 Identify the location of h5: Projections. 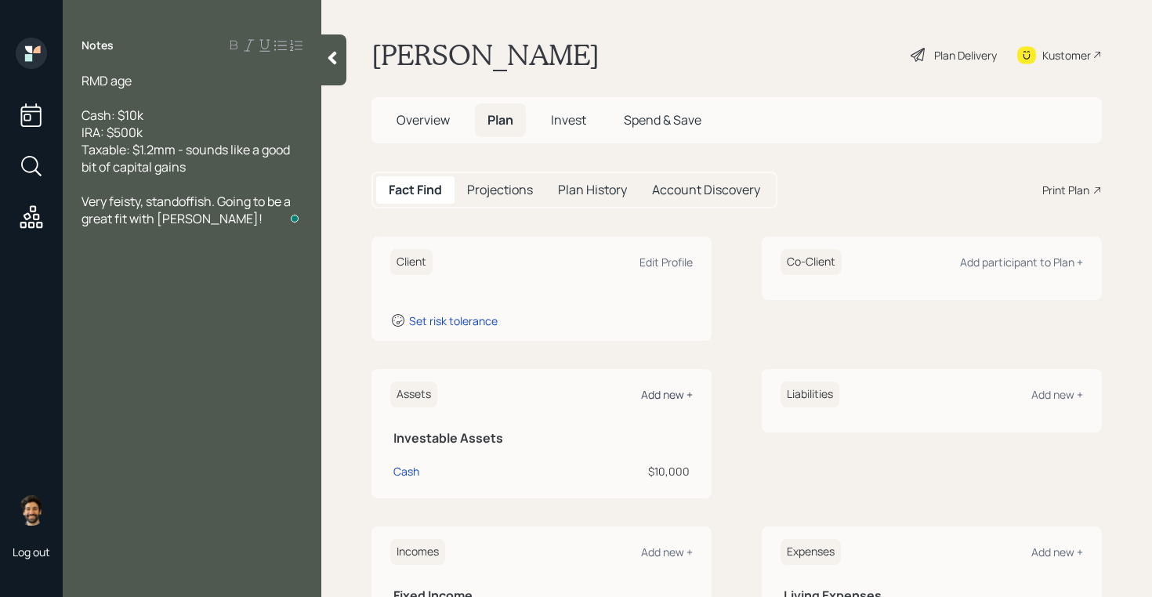
(500, 190).